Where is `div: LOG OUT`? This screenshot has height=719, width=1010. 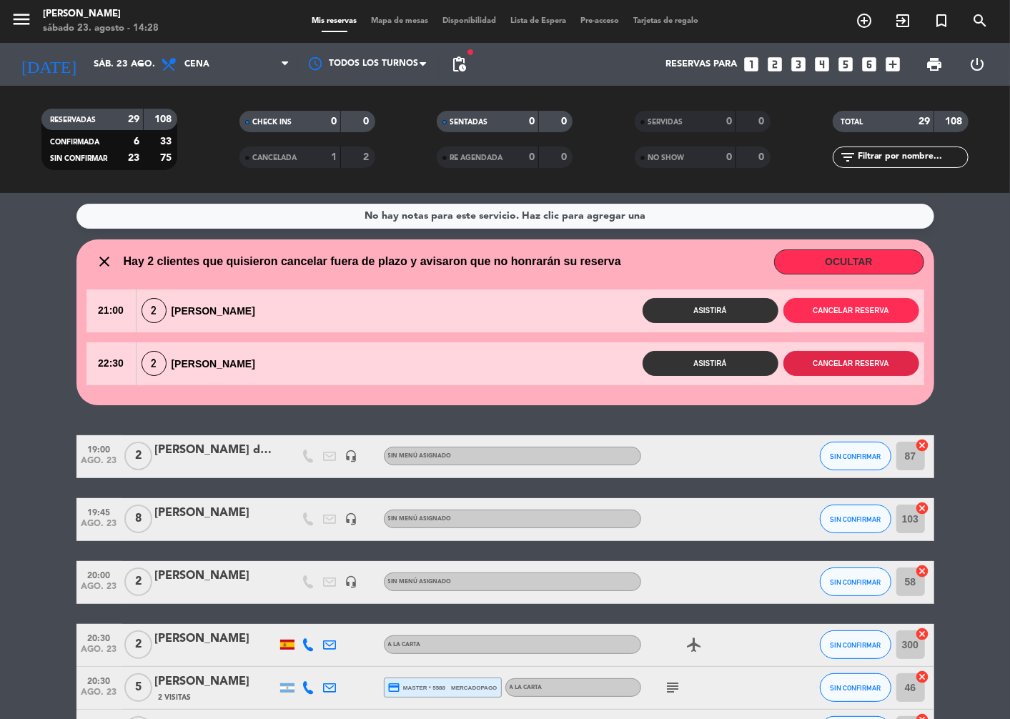 div: LOG OUT is located at coordinates (977, 64).